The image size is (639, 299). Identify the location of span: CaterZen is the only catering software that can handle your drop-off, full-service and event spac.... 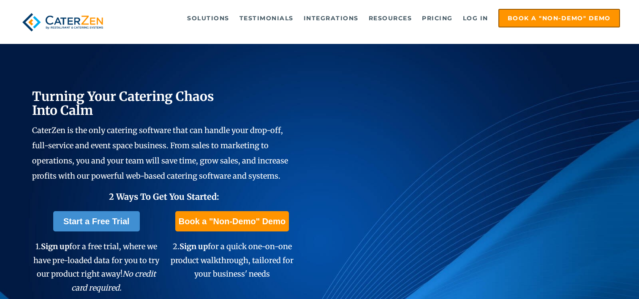
(160, 153).